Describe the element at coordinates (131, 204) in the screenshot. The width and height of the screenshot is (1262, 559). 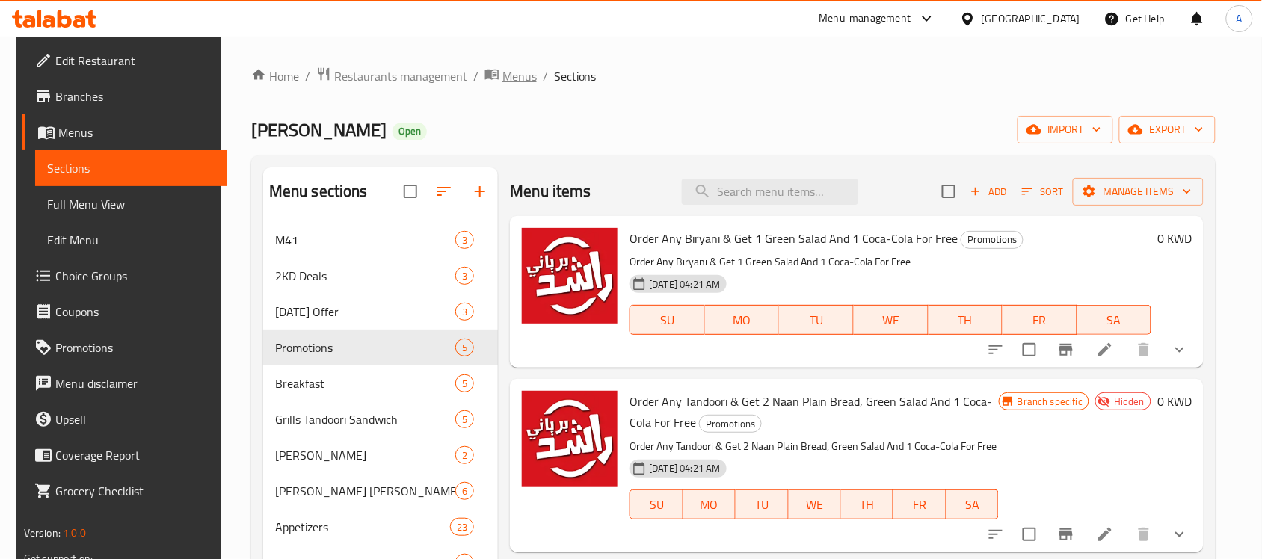
I see `span: Full Menu View` at that location.